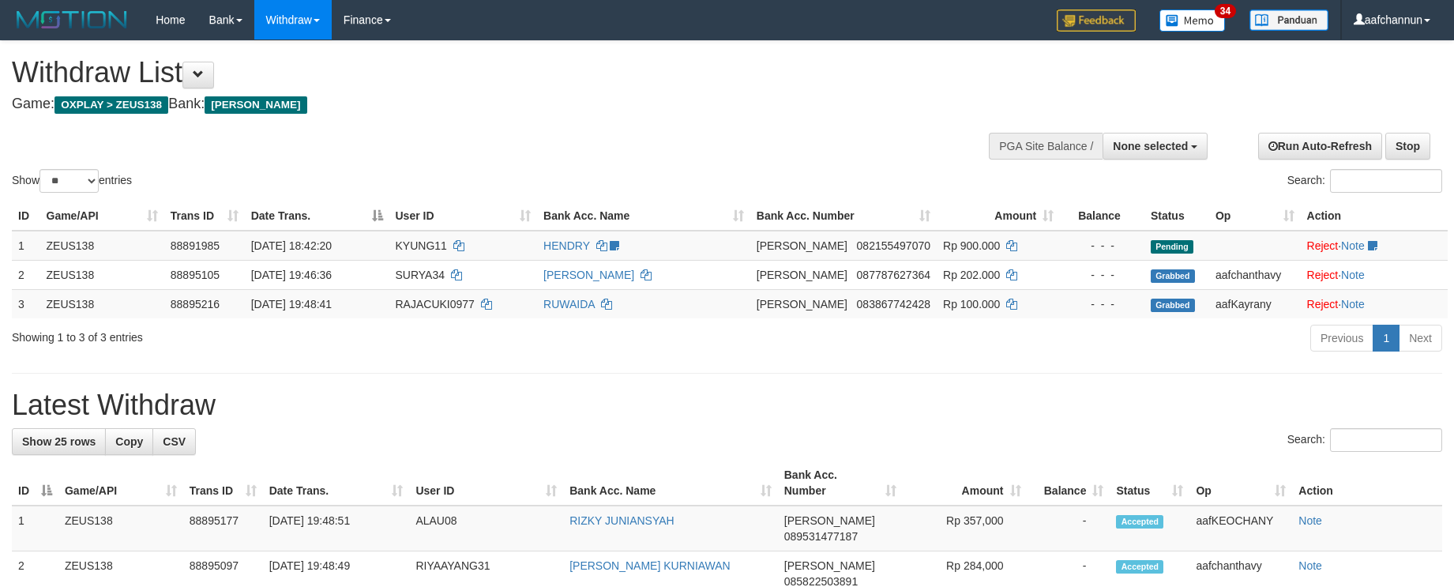 This screenshot has width=1454, height=587. Describe the element at coordinates (111, 105) in the screenshot. I see `span: OXPLAY > ZEUS138` at that location.